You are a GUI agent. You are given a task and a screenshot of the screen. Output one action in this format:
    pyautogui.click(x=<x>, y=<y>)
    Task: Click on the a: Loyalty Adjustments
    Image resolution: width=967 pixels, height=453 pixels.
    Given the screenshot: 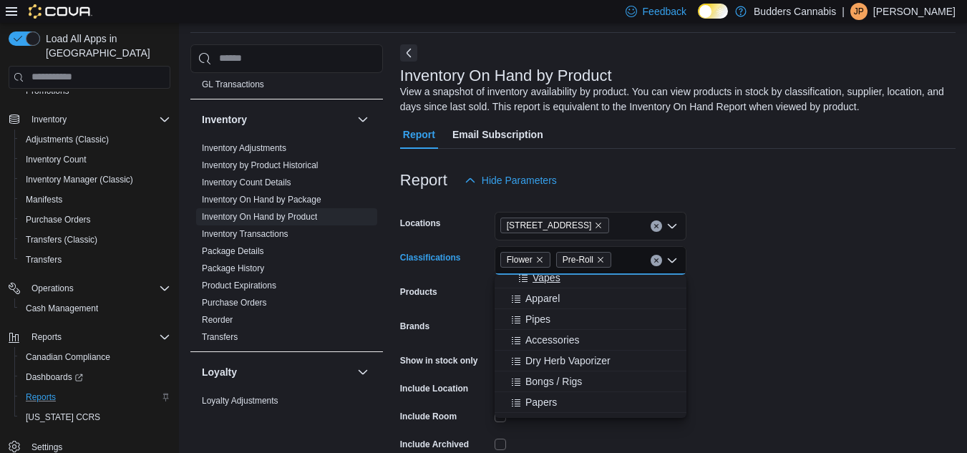 What is the action you would take?
    pyautogui.click(x=240, y=401)
    